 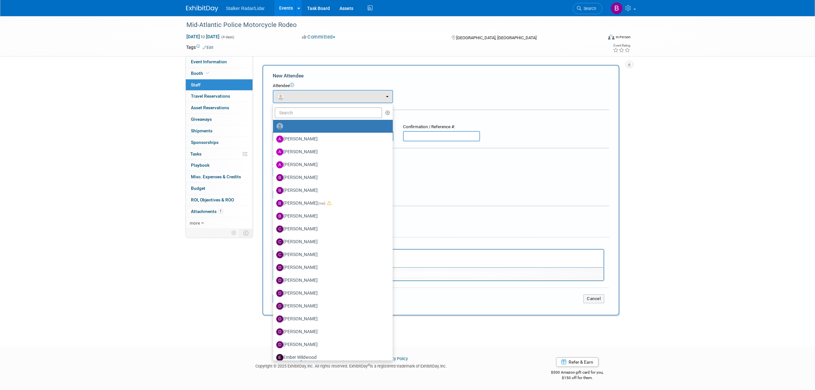 What do you see at coordinates (195, 223) in the screenshot?
I see `span: more` at bounding box center [195, 223].